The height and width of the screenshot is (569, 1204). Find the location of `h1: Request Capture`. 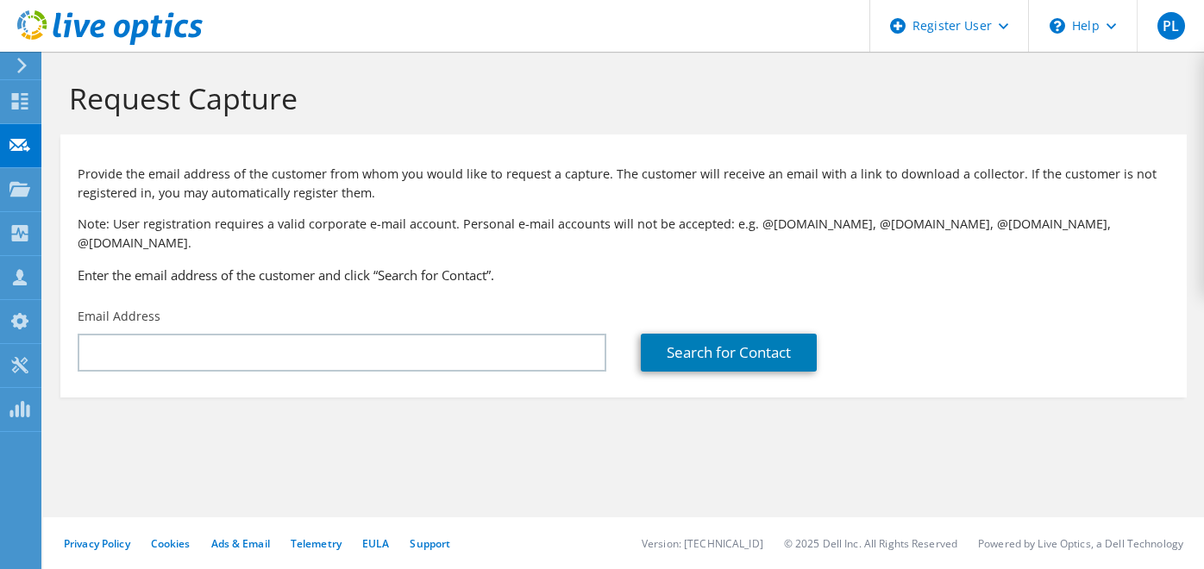

h1: Request Capture is located at coordinates (619, 98).